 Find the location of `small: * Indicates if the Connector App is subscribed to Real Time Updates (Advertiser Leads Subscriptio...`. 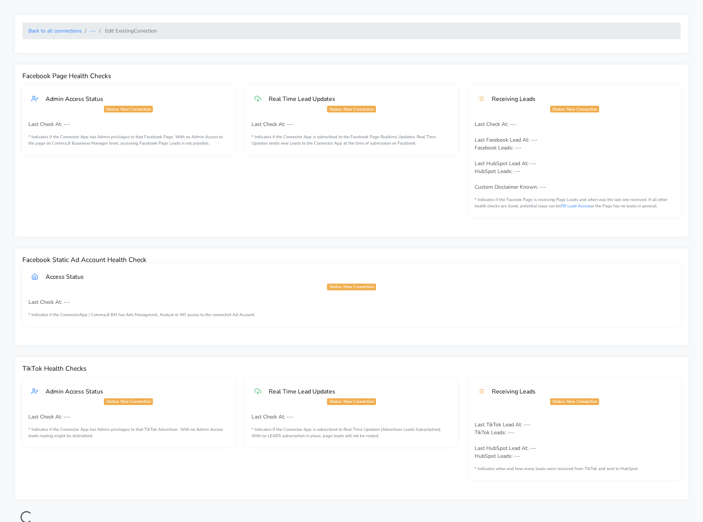

small: * Indicates if the Connector App is subscribed to Real Time Updates (Advertiser Leads Subscriptio... is located at coordinates (351, 433).